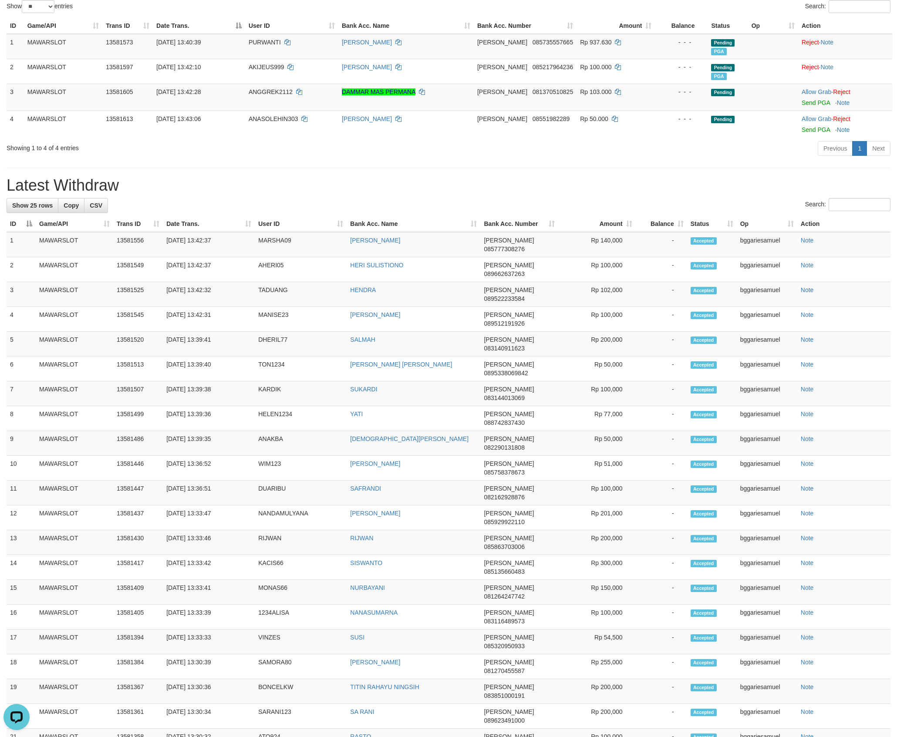 This screenshot has height=737, width=897. I want to click on th: Date Trans.: activate to sort column descending, so click(199, 26).